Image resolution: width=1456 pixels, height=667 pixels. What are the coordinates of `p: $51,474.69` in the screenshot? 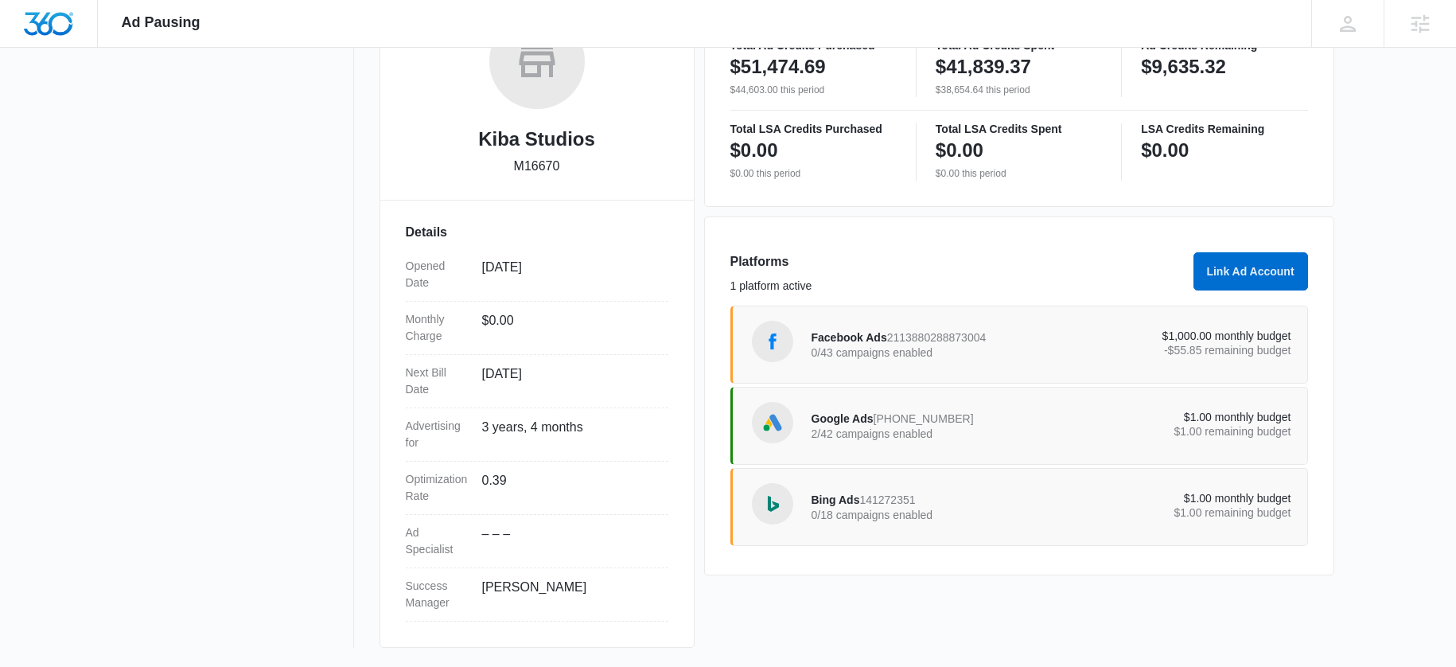 It's located at (778, 67).